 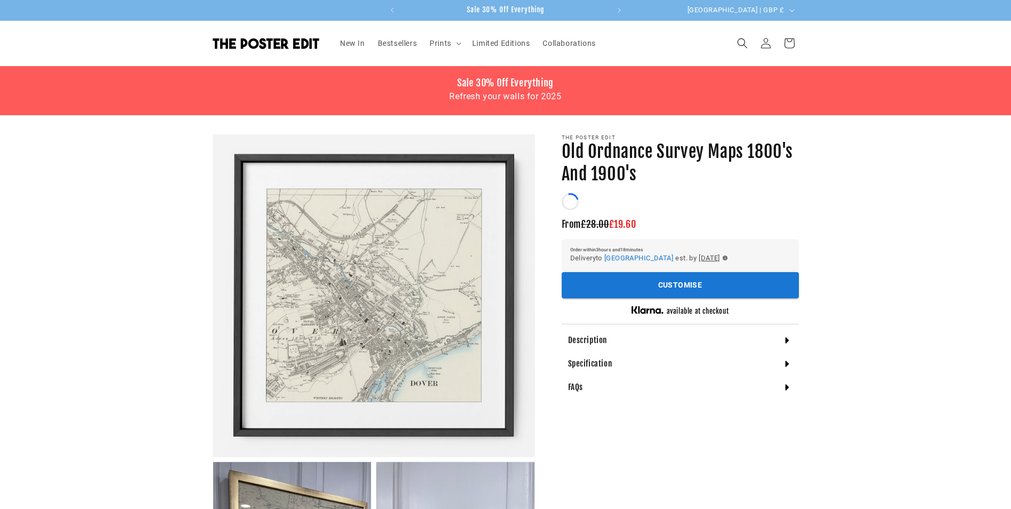 What do you see at coordinates (595, 224) in the screenshot?
I see `span: £28.00` at bounding box center [595, 224].